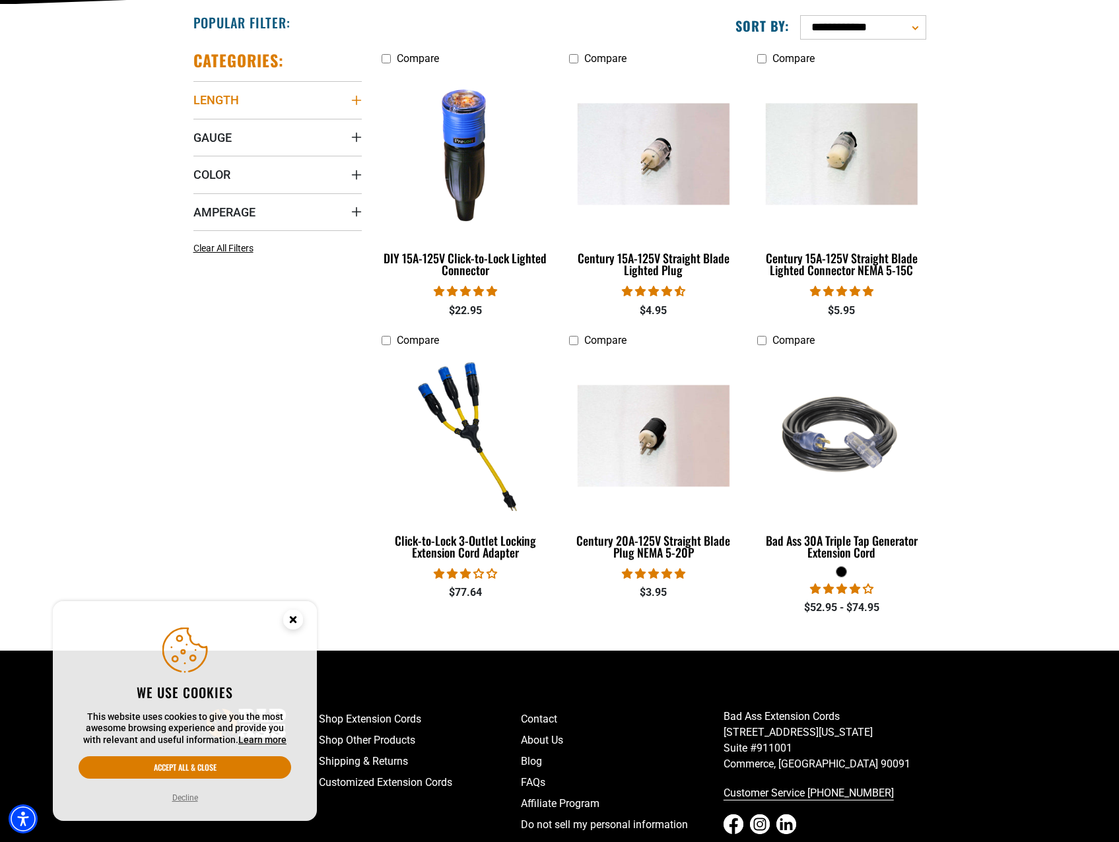 This screenshot has height=842, width=1119. I want to click on img: Century 15A-125V Straight Blade Lighted Plug, so click(653, 154).